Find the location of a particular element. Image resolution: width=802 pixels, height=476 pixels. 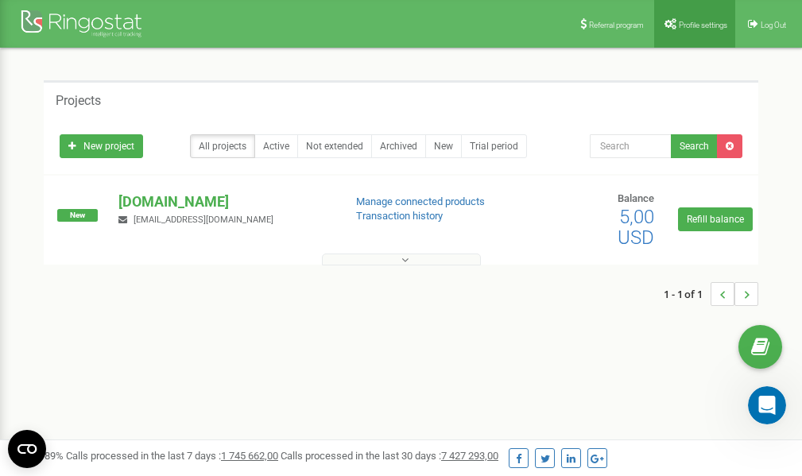

span: Calls processed in the last 30 days : is located at coordinates (390, 456).